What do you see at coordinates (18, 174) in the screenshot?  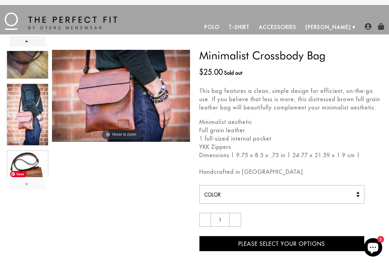 I see `span: Save` at bounding box center [18, 174].